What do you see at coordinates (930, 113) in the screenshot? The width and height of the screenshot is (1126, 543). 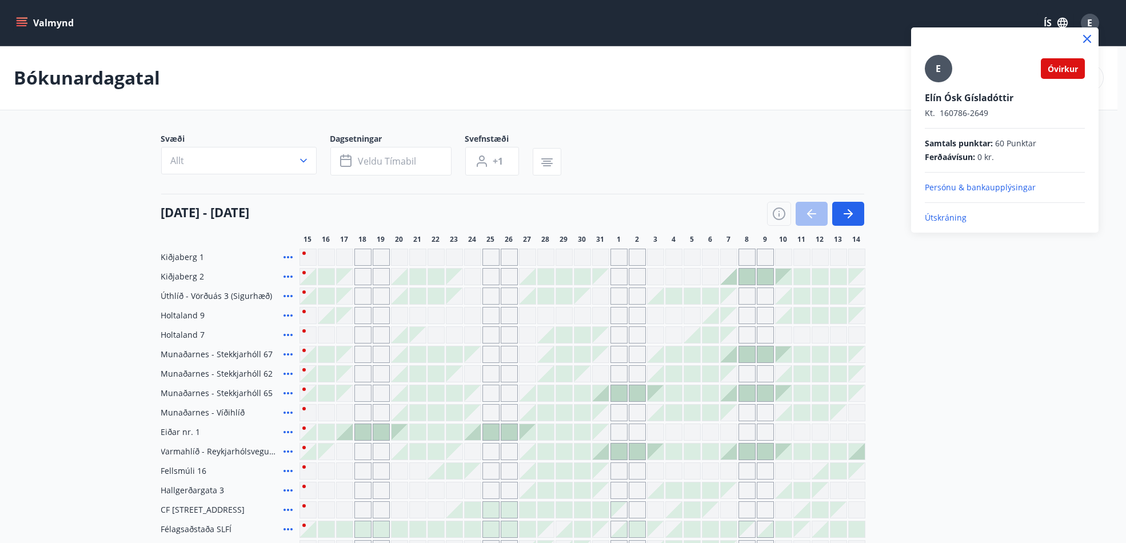 I see `span: Kt.` at bounding box center [930, 113].